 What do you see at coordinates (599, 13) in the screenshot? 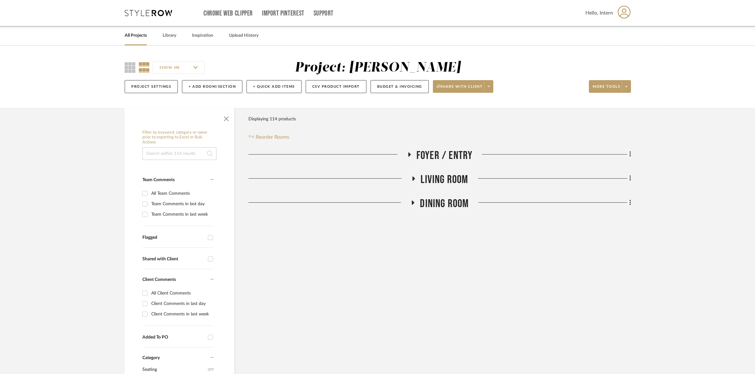
I see `span: Hello, Intern` at bounding box center [599, 13].